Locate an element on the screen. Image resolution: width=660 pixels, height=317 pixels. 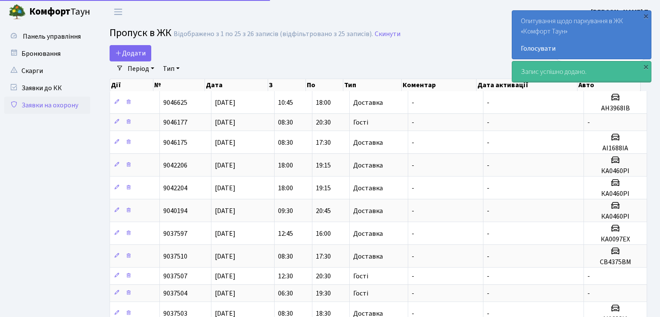
span: 12:30 is located at coordinates (286, 276).